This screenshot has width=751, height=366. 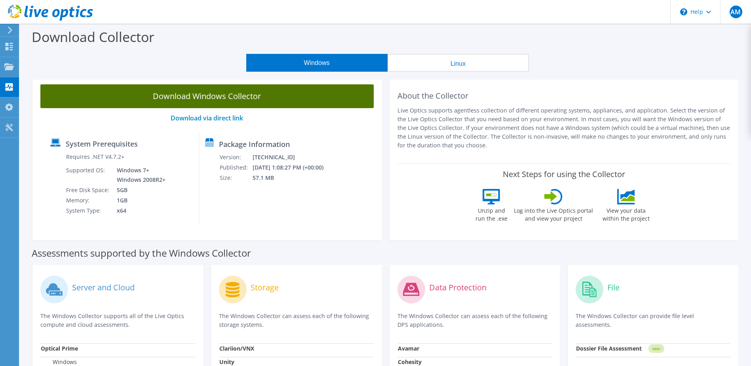 I want to click on td: Supported OS:, so click(x=88, y=175).